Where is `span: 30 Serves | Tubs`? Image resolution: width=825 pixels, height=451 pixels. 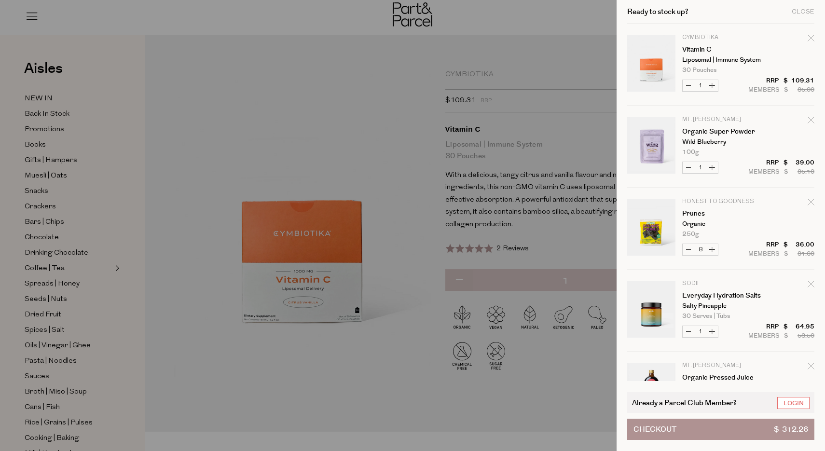 span: 30 Serves | Tubs is located at coordinates (706, 316).